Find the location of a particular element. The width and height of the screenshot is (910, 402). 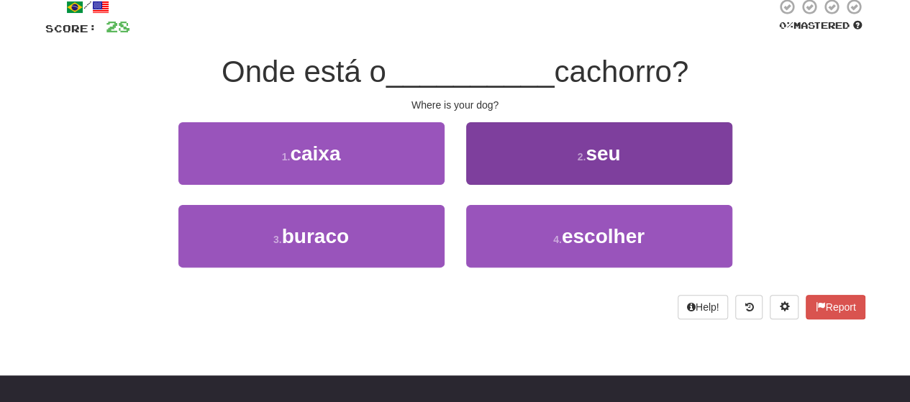

span: 28 is located at coordinates (118, 26).